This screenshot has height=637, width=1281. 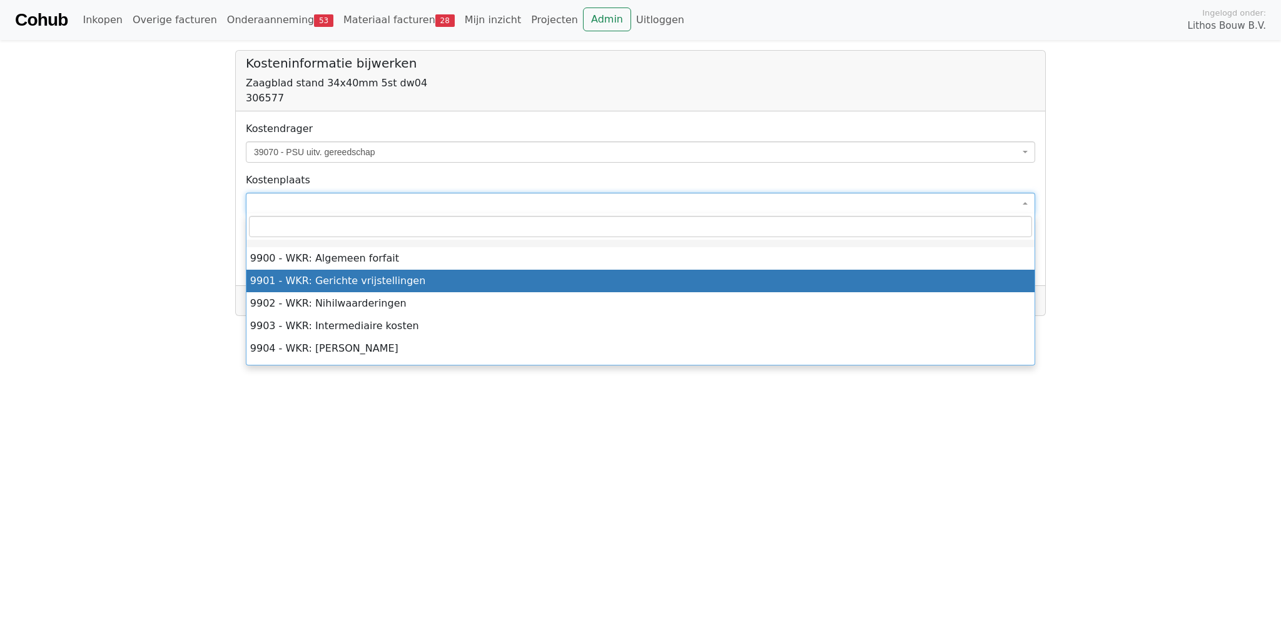 I want to click on a: Materiaal facturen28, so click(x=399, y=20).